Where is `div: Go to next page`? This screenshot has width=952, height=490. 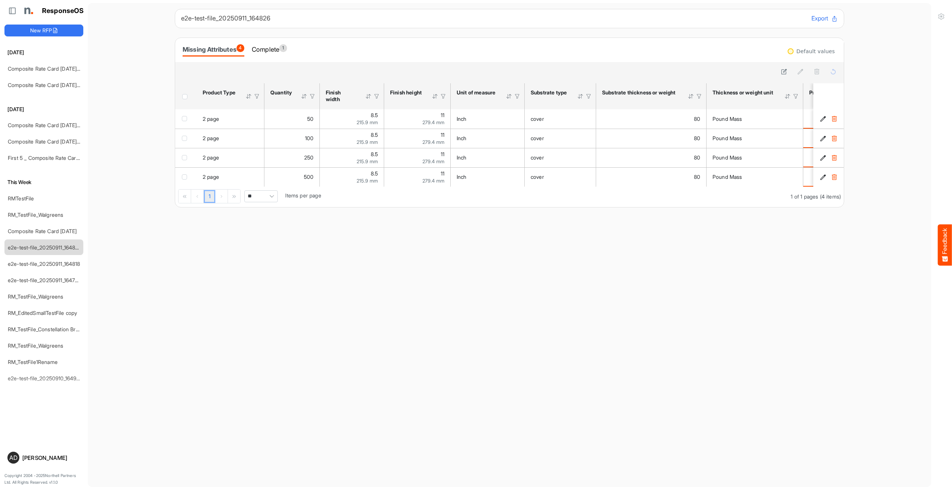
div: Go to next page is located at coordinates (222, 196).